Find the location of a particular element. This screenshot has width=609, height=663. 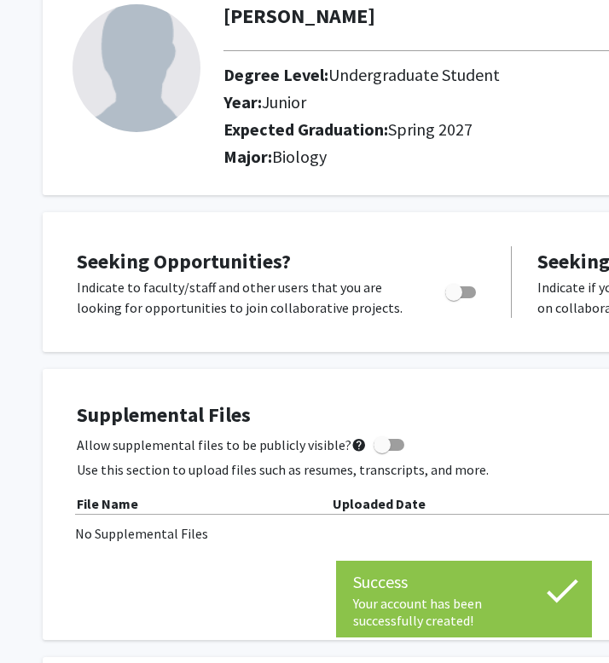

span: Biology is located at coordinates (299, 156).